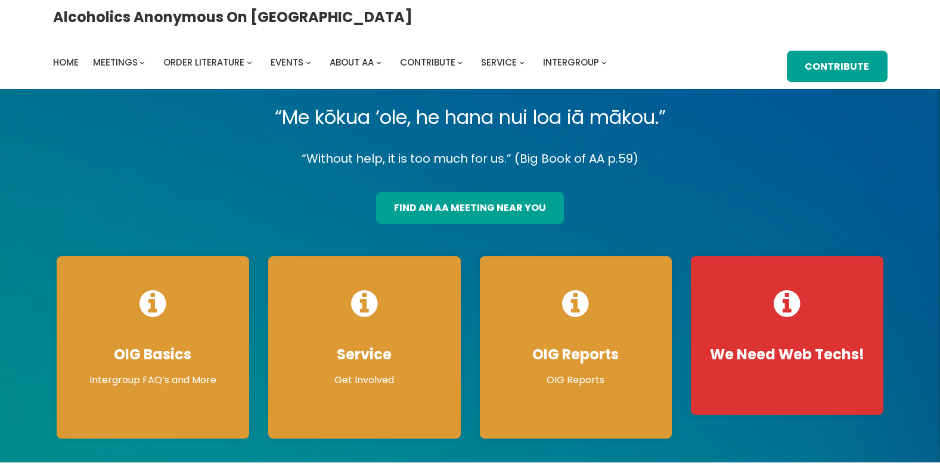 The height and width of the screenshot is (466, 940). What do you see at coordinates (142, 62) in the screenshot?
I see `button: Meetings submenu` at bounding box center [142, 62].